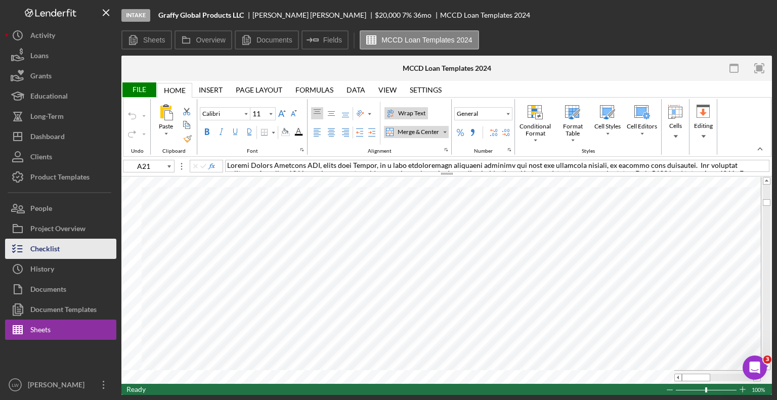  I want to click on label: Overview, so click(211, 40).